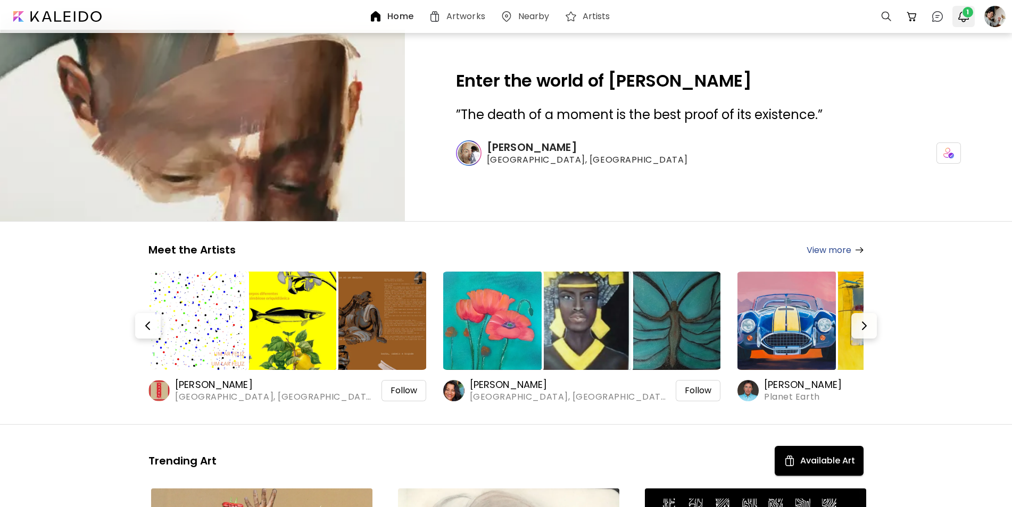 The height and width of the screenshot is (507, 1012). What do you see at coordinates (827, 461) in the screenshot?
I see `h5: Available Art` at bounding box center [827, 461].